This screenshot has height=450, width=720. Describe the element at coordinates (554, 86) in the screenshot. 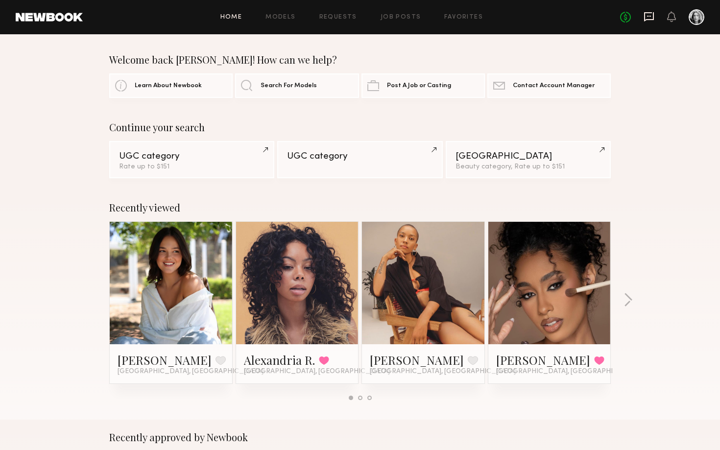

I see `span: Contact Account Manager` at that location.